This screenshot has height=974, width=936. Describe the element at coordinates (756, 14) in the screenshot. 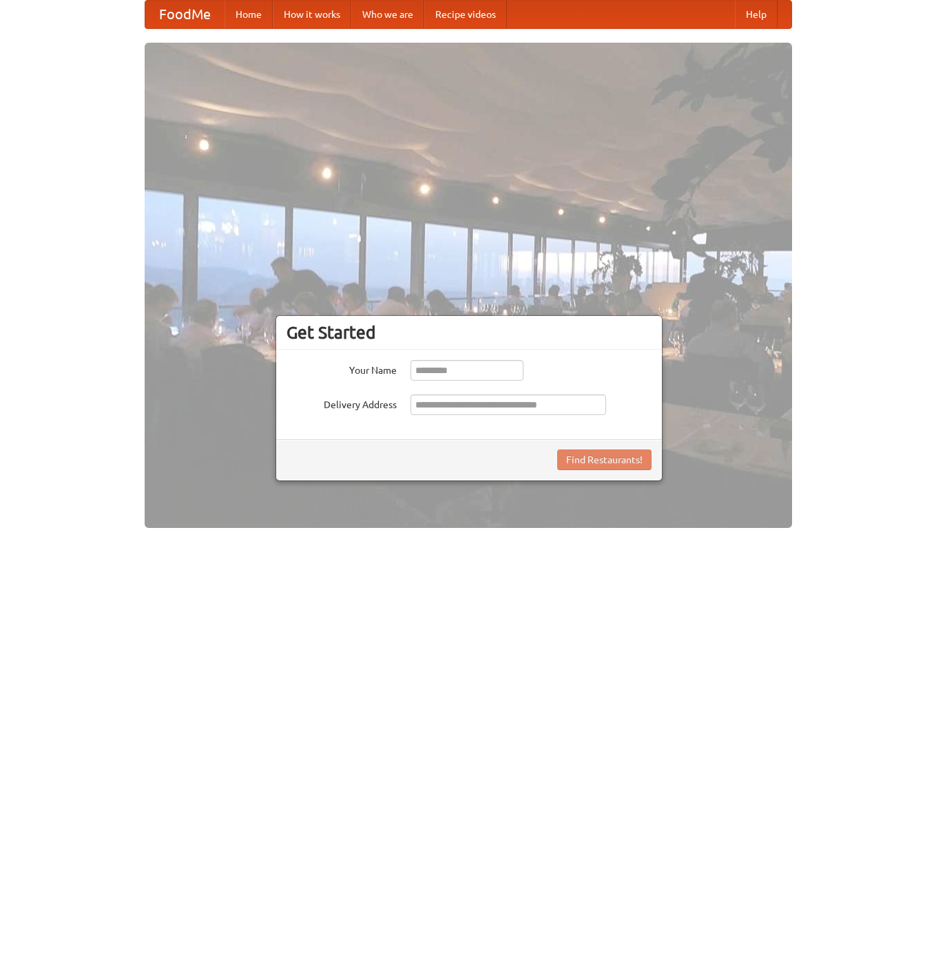

I see `a: Help` at that location.